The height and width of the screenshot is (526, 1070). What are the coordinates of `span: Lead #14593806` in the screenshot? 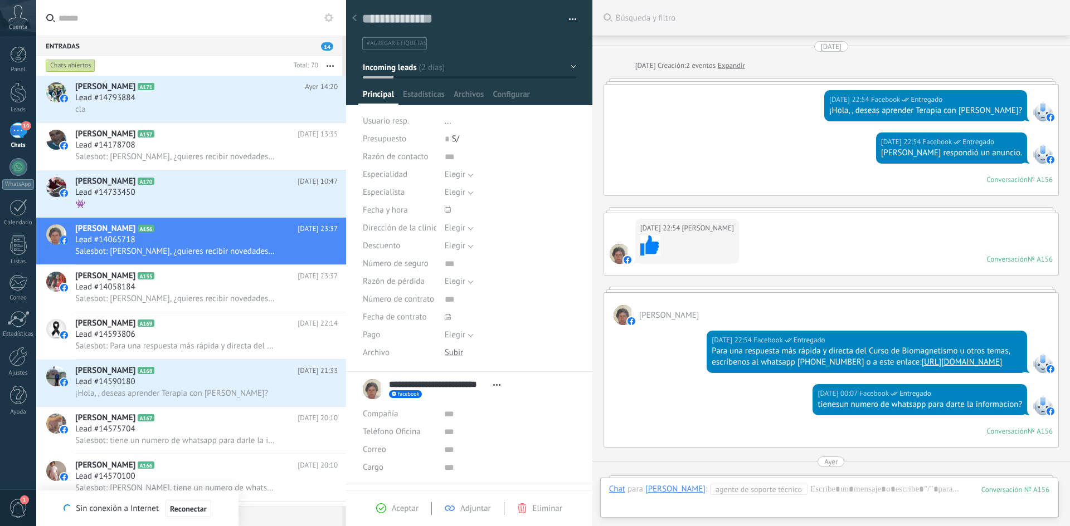 It's located at (105, 335).